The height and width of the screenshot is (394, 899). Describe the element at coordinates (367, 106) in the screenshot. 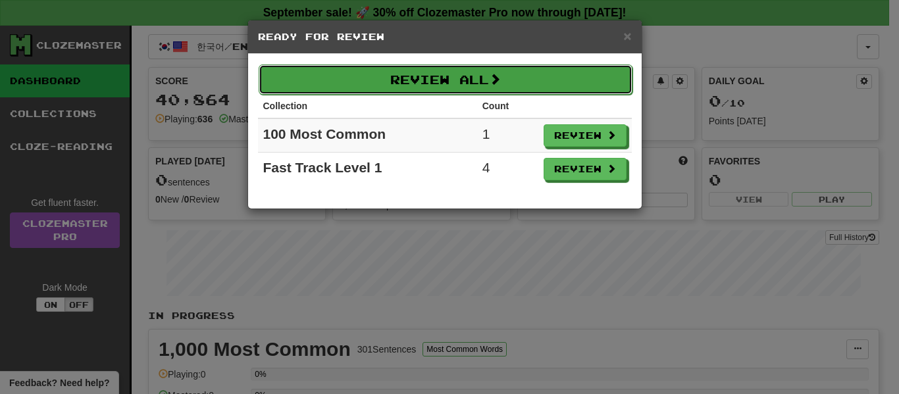

I see `th: Collection` at that location.